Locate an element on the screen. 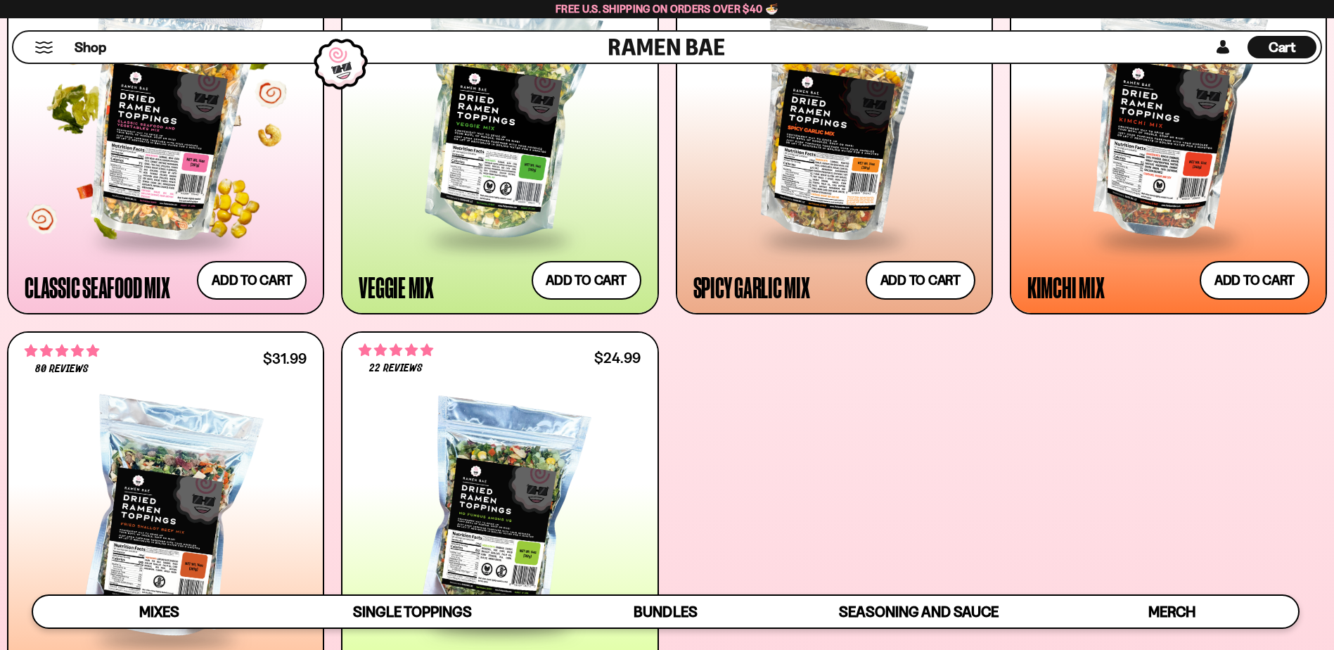 The width and height of the screenshot is (1334, 650). span: 22 reviews is located at coordinates (396, 369).